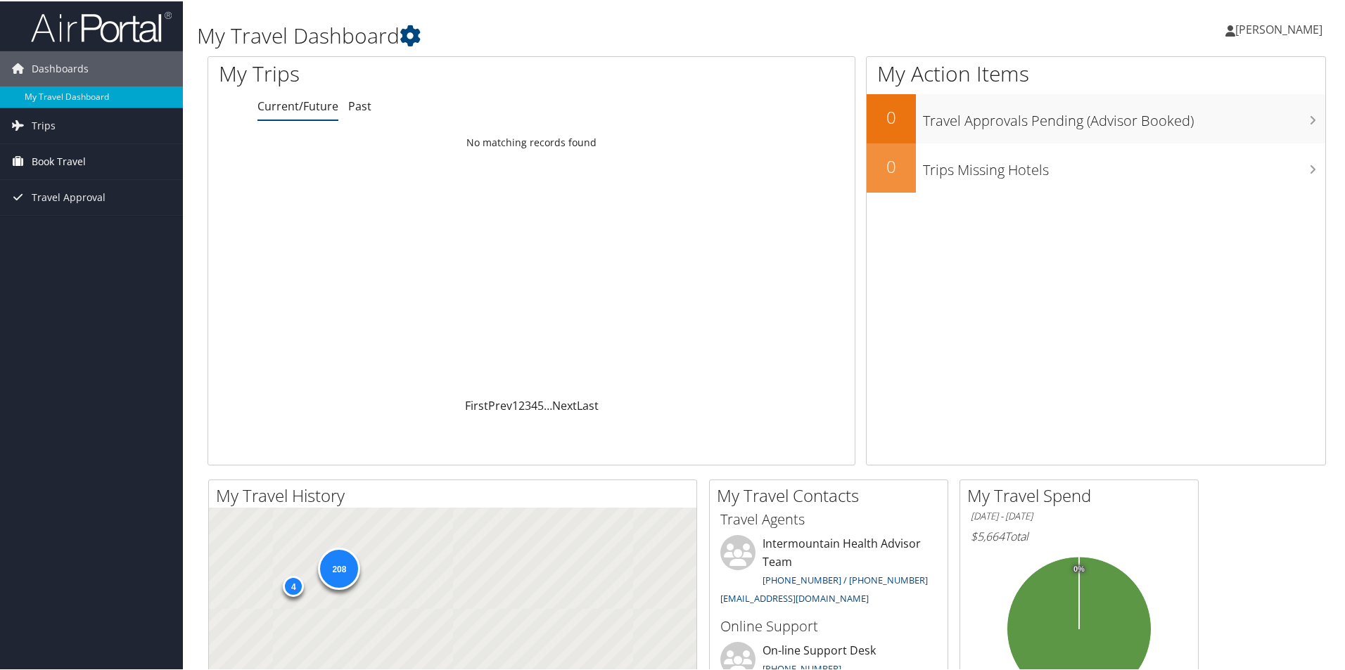 This screenshot has height=670, width=1345. Describe the element at coordinates (988, 535) in the screenshot. I see `span: $5,664` at that location.